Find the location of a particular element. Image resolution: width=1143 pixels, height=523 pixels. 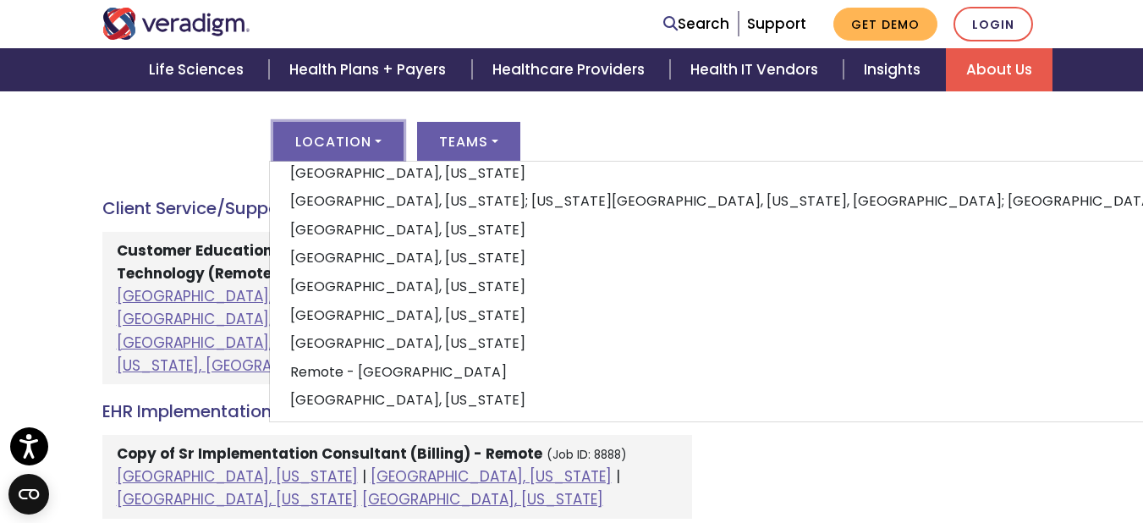

img: Veradigm logo is located at coordinates (176, 24).